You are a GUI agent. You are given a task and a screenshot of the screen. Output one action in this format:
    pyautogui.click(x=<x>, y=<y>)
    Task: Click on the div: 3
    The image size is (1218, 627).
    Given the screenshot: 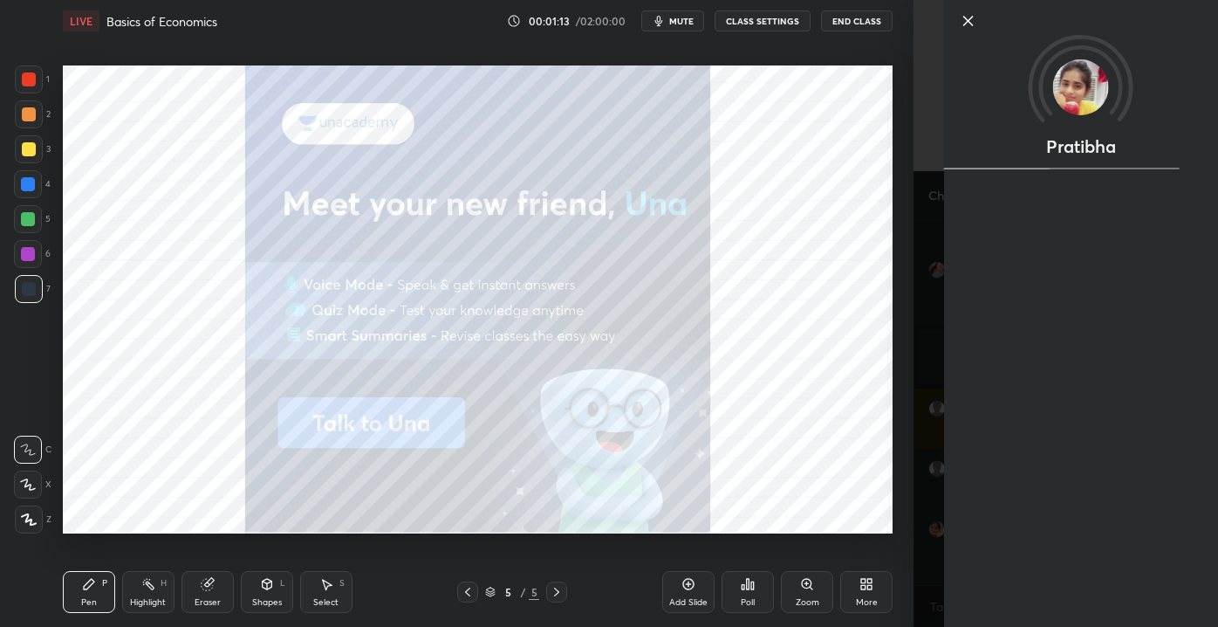 What is the action you would take?
    pyautogui.click(x=32, y=149)
    